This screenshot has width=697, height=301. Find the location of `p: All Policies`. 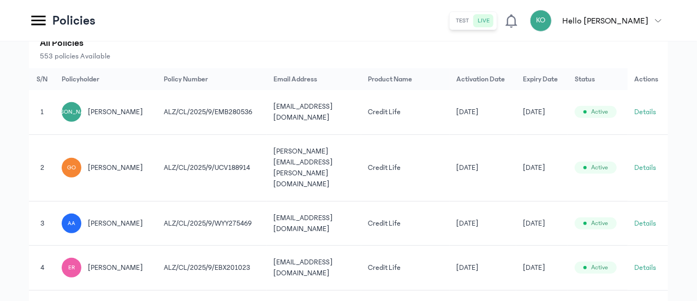

p: All Policies is located at coordinates (348, 43).